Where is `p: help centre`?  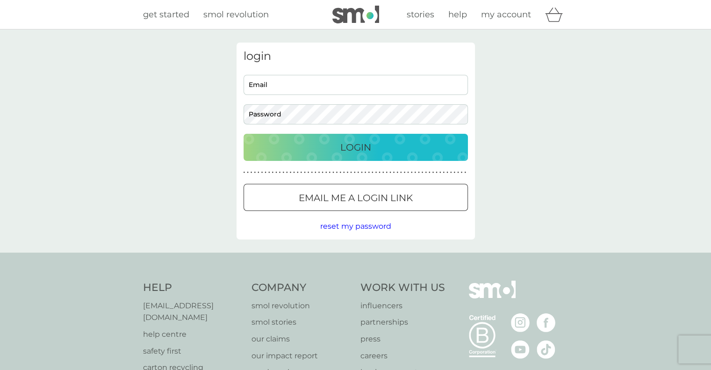
p: help centre is located at coordinates (193, 334).